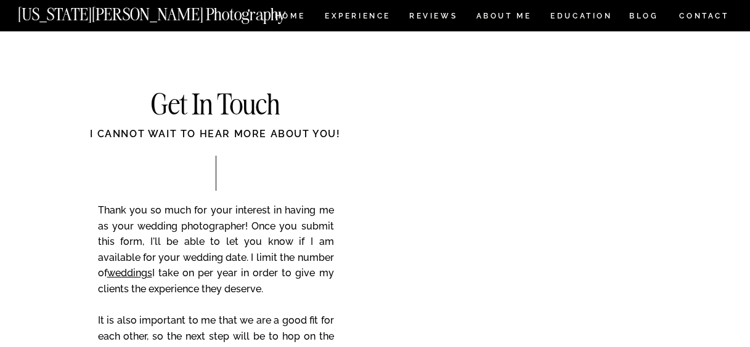  What do you see at coordinates (644, 17) in the screenshot?
I see `nav: BLOG` at bounding box center [644, 17].